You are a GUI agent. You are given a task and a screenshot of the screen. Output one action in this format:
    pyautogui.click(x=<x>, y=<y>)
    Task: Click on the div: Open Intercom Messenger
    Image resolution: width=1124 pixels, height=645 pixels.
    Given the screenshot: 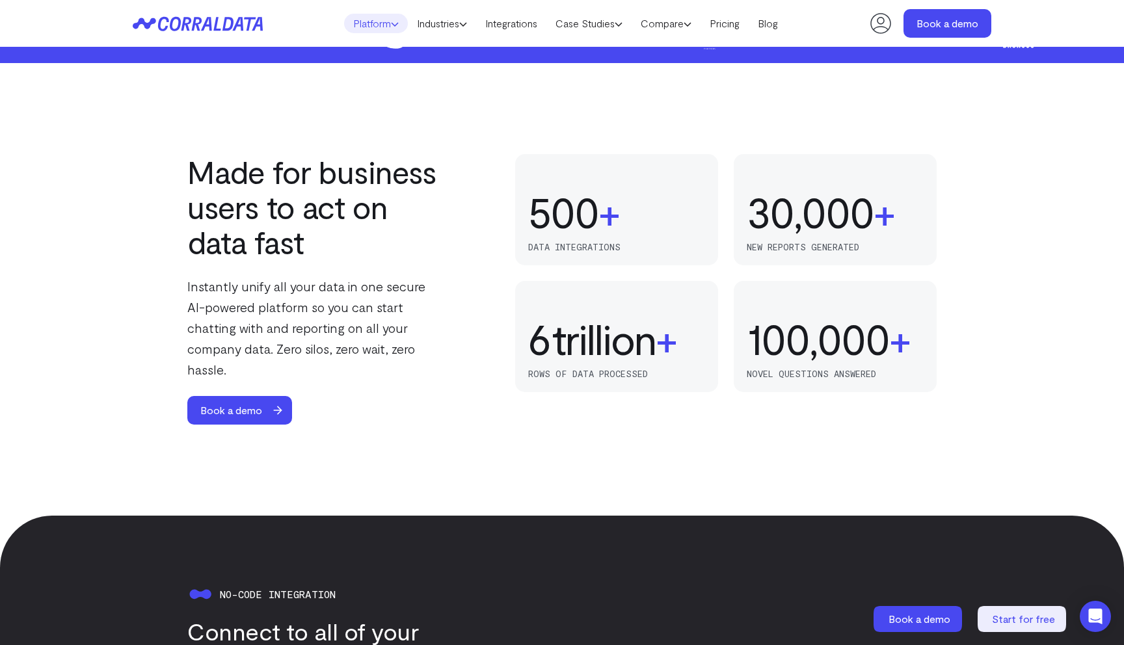 What is the action you would take?
    pyautogui.click(x=1096, y=617)
    